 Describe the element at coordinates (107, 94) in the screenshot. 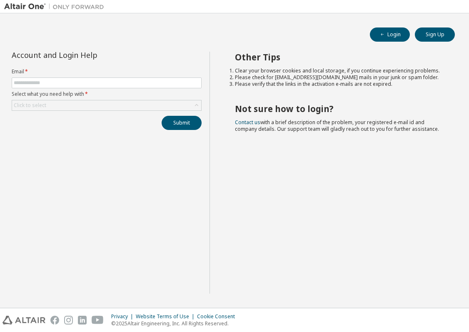

I see `label: Select what you need help with` at that location.